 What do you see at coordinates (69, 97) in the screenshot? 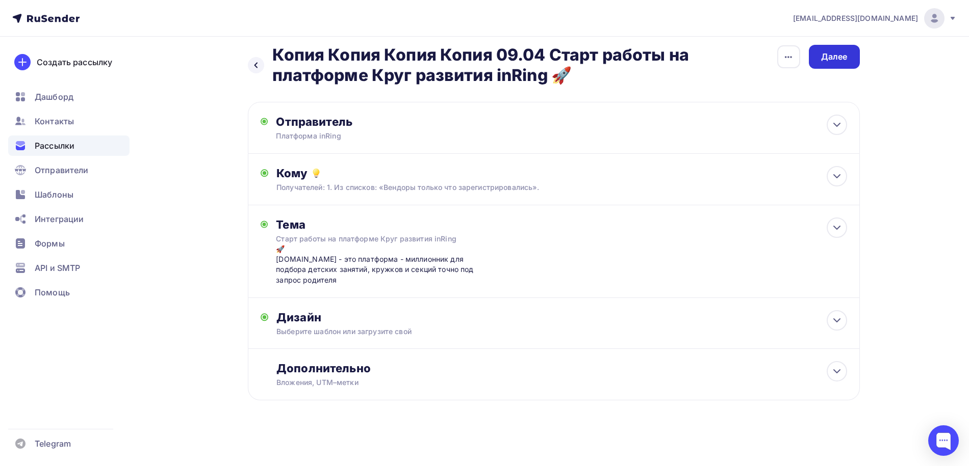
I see `a: Дашборд` at bounding box center [69, 97].